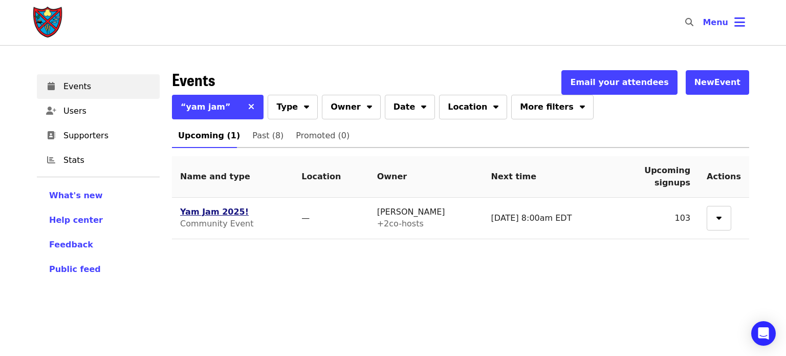 Image resolution: width=786 pixels, height=356 pixels. What do you see at coordinates (322, 136) in the screenshot?
I see `a: Promoted (0)` at bounding box center [322, 136].